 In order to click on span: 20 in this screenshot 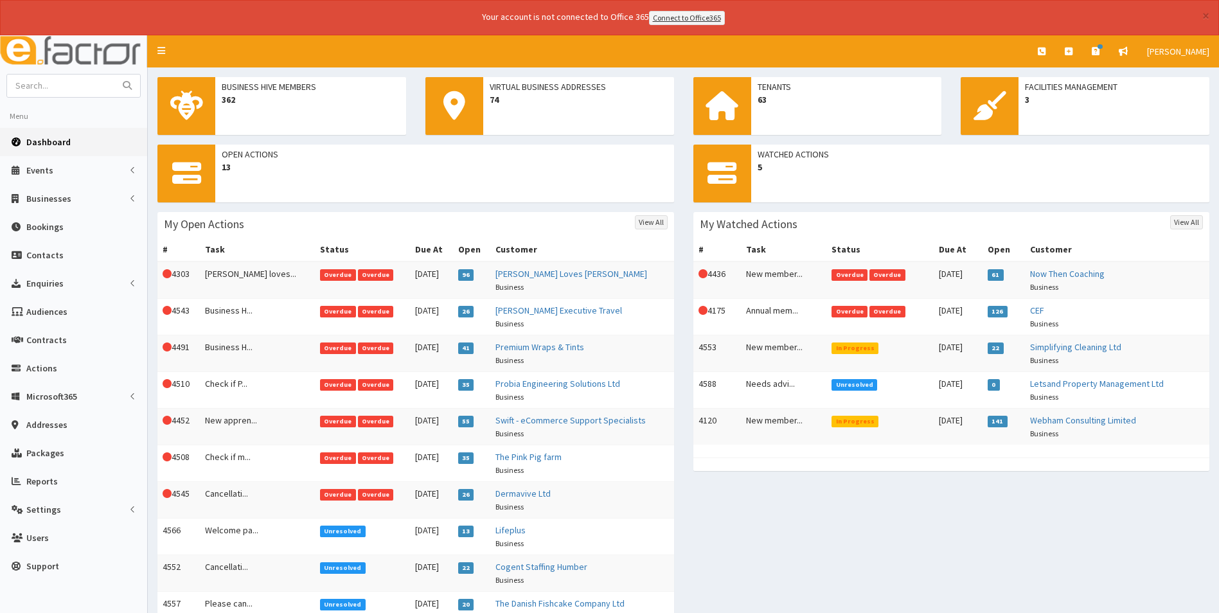, I will do `click(466, 605)`.